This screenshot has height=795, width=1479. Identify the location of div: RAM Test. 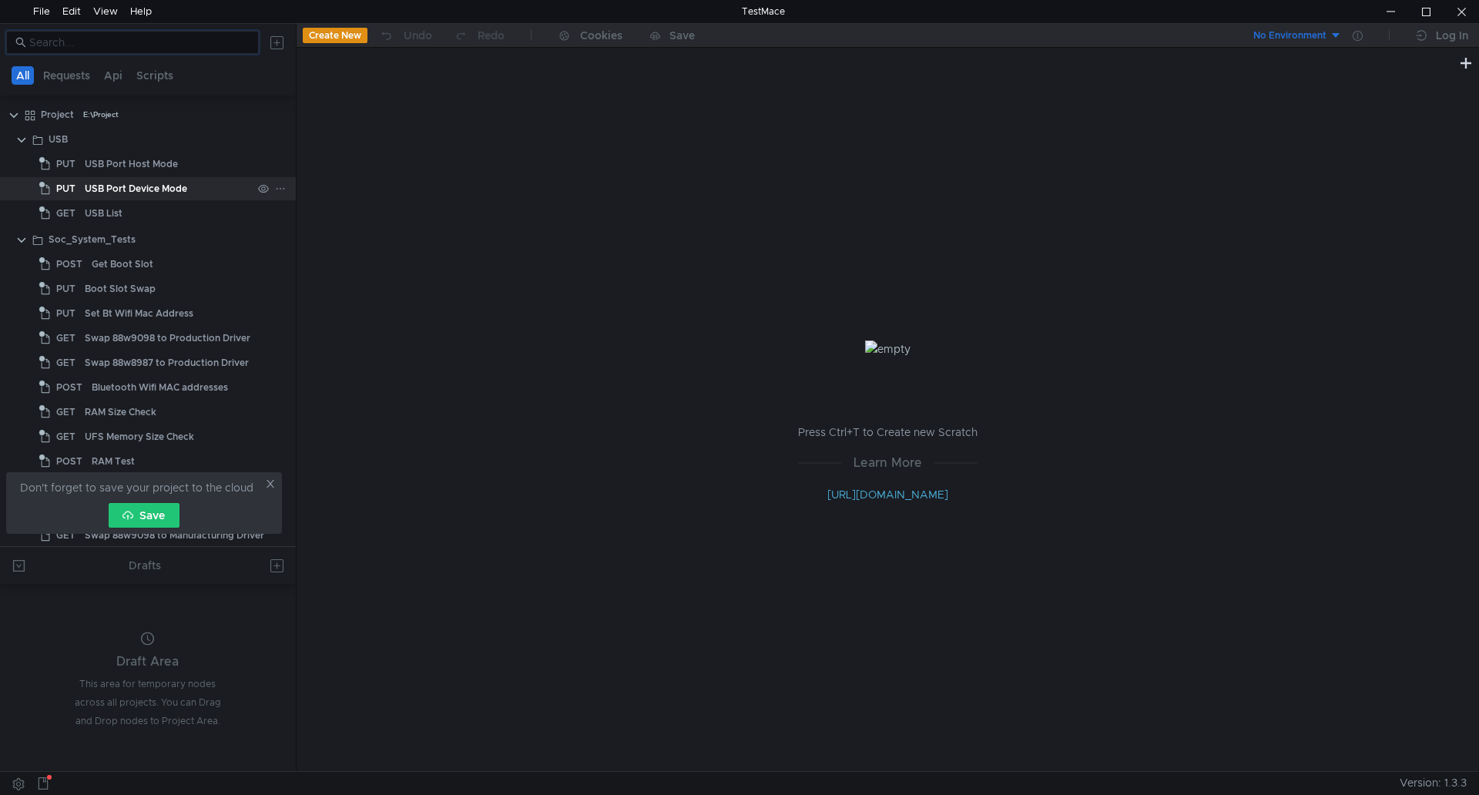
(113, 461).